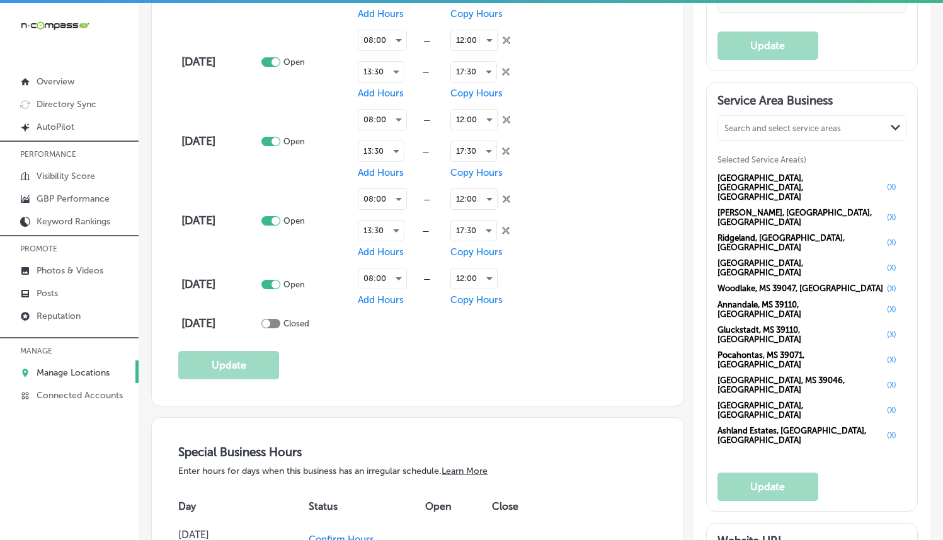 The width and height of the screenshot is (943, 540). I want to click on div: Search and select service areas, so click(782, 127).